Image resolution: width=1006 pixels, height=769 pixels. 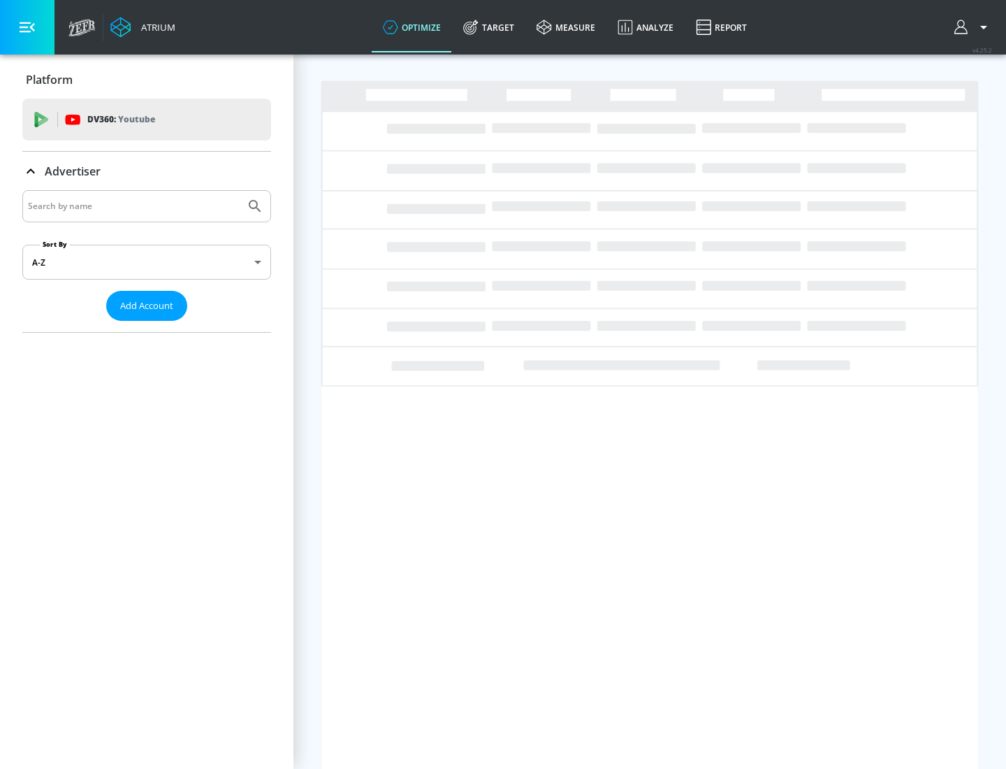 I want to click on input: Search by name, so click(x=133, y=206).